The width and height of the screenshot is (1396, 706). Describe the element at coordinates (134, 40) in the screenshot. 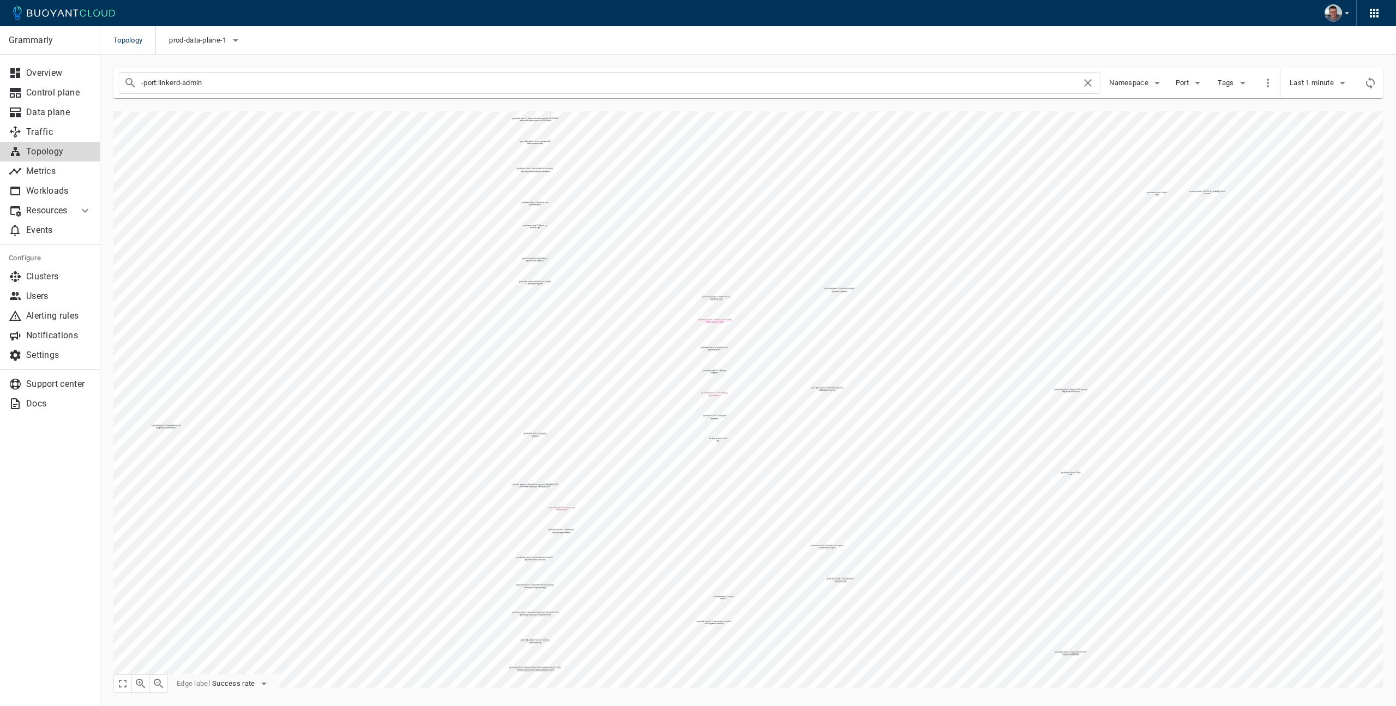

I see `span: Topology` at that location.